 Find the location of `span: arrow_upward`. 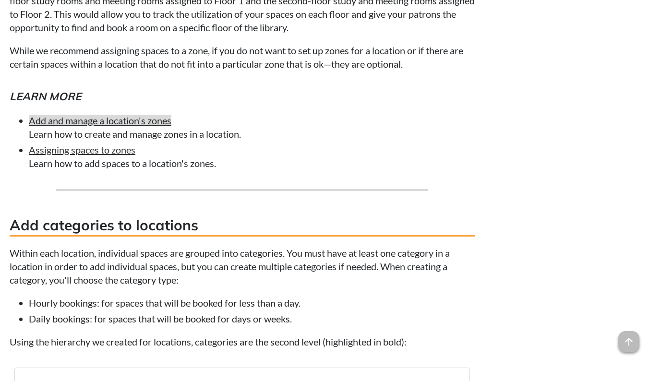

span: arrow_upward is located at coordinates (628, 342).